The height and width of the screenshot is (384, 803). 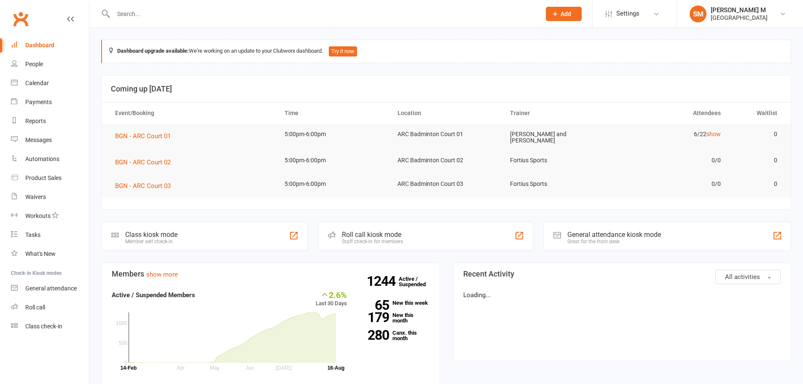 What do you see at coordinates (50, 64) in the screenshot?
I see `a: People` at bounding box center [50, 64].